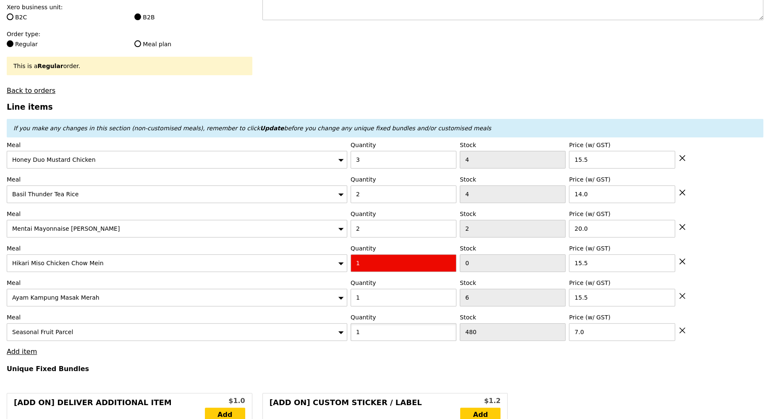  I want to click on label: Regular, so click(66, 44).